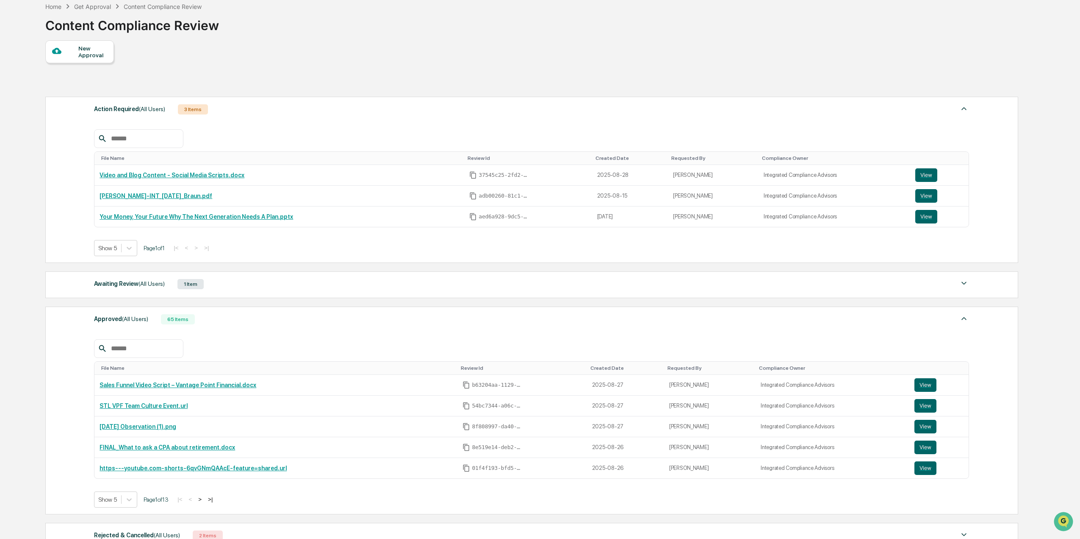  What do you see at coordinates (630, 175) in the screenshot?
I see `td: 2025-08-28` at bounding box center [630, 175].